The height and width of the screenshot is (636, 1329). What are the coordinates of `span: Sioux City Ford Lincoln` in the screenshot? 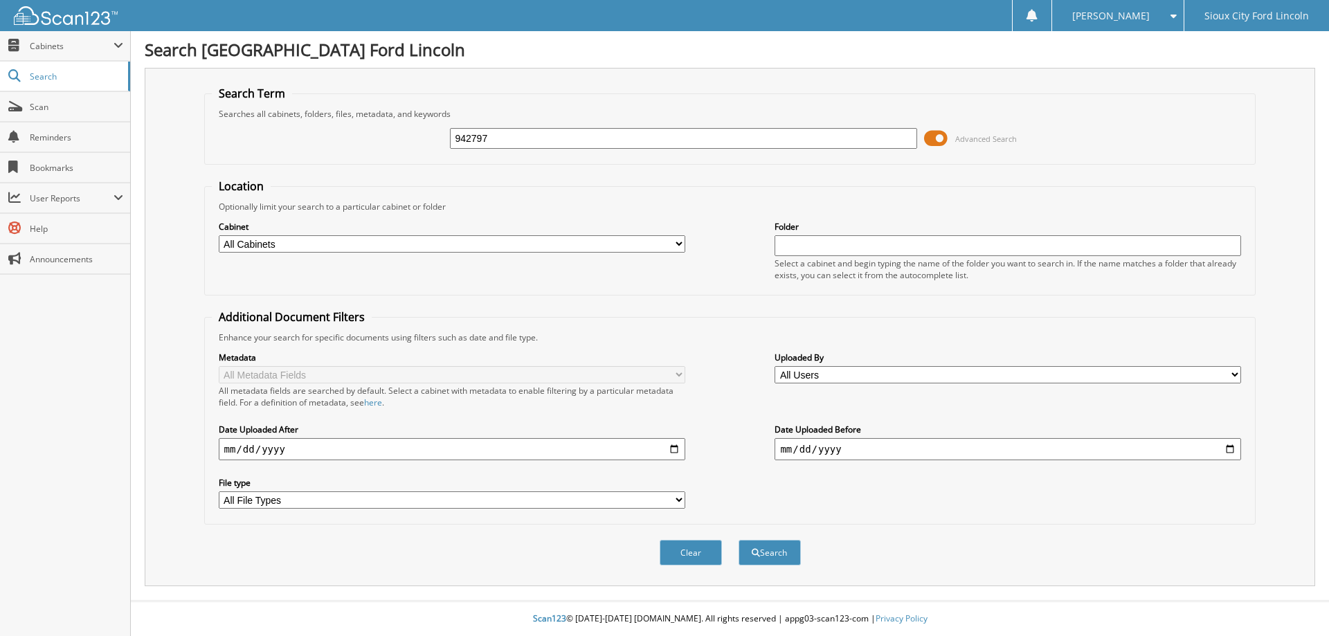 It's located at (1256, 16).